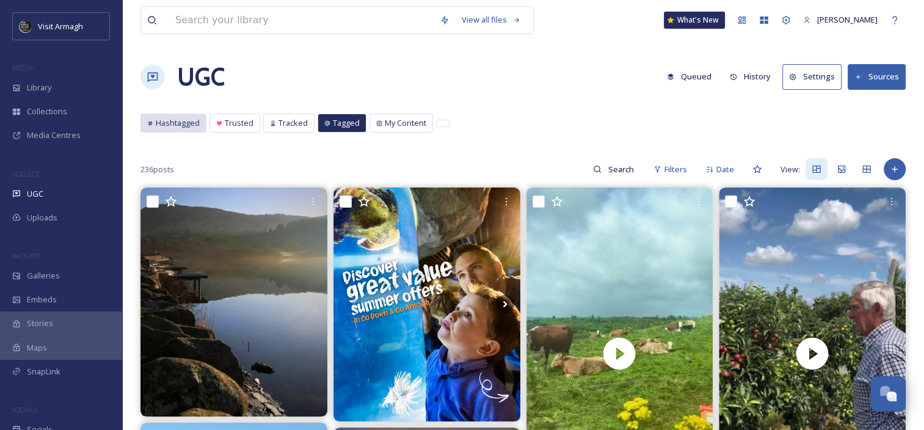 The width and height of the screenshot is (924, 430). What do you see at coordinates (24, 409) in the screenshot?
I see `span: SOCIALS` at bounding box center [24, 409].